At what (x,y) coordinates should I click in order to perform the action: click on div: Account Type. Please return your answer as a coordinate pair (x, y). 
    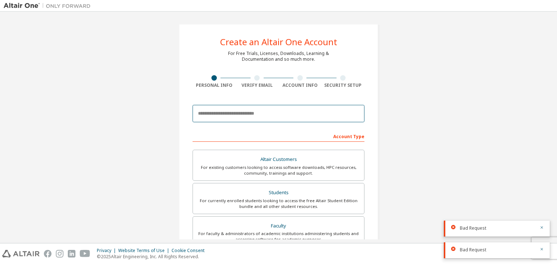
    Looking at the image, I should click on (278, 136).